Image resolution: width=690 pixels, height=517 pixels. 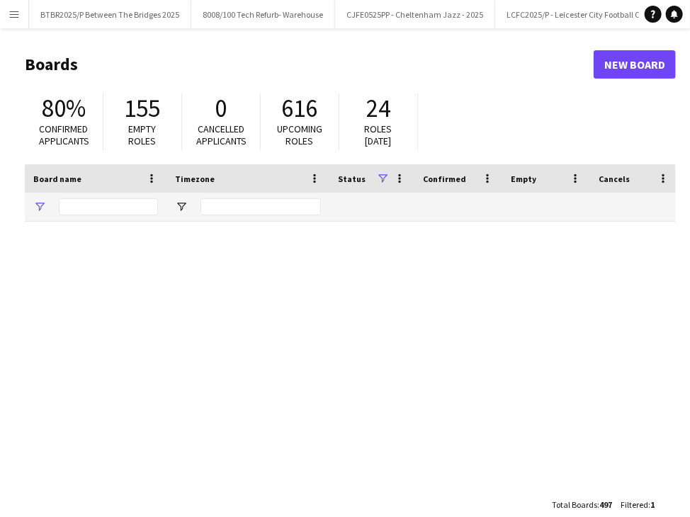 What do you see at coordinates (444, 179) in the screenshot?
I see `span: Confirmed` at bounding box center [444, 179].